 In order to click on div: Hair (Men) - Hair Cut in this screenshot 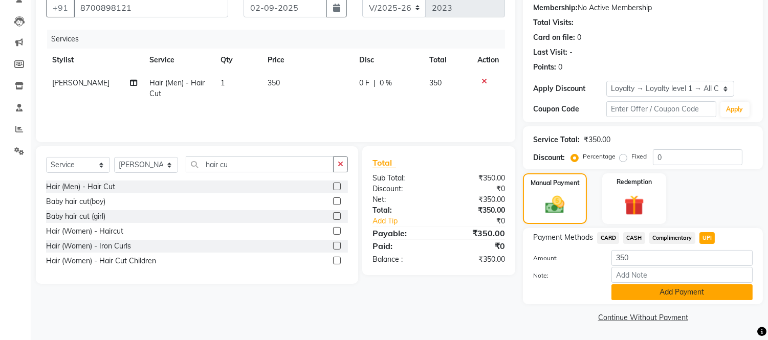, I will do `click(80, 187)`.